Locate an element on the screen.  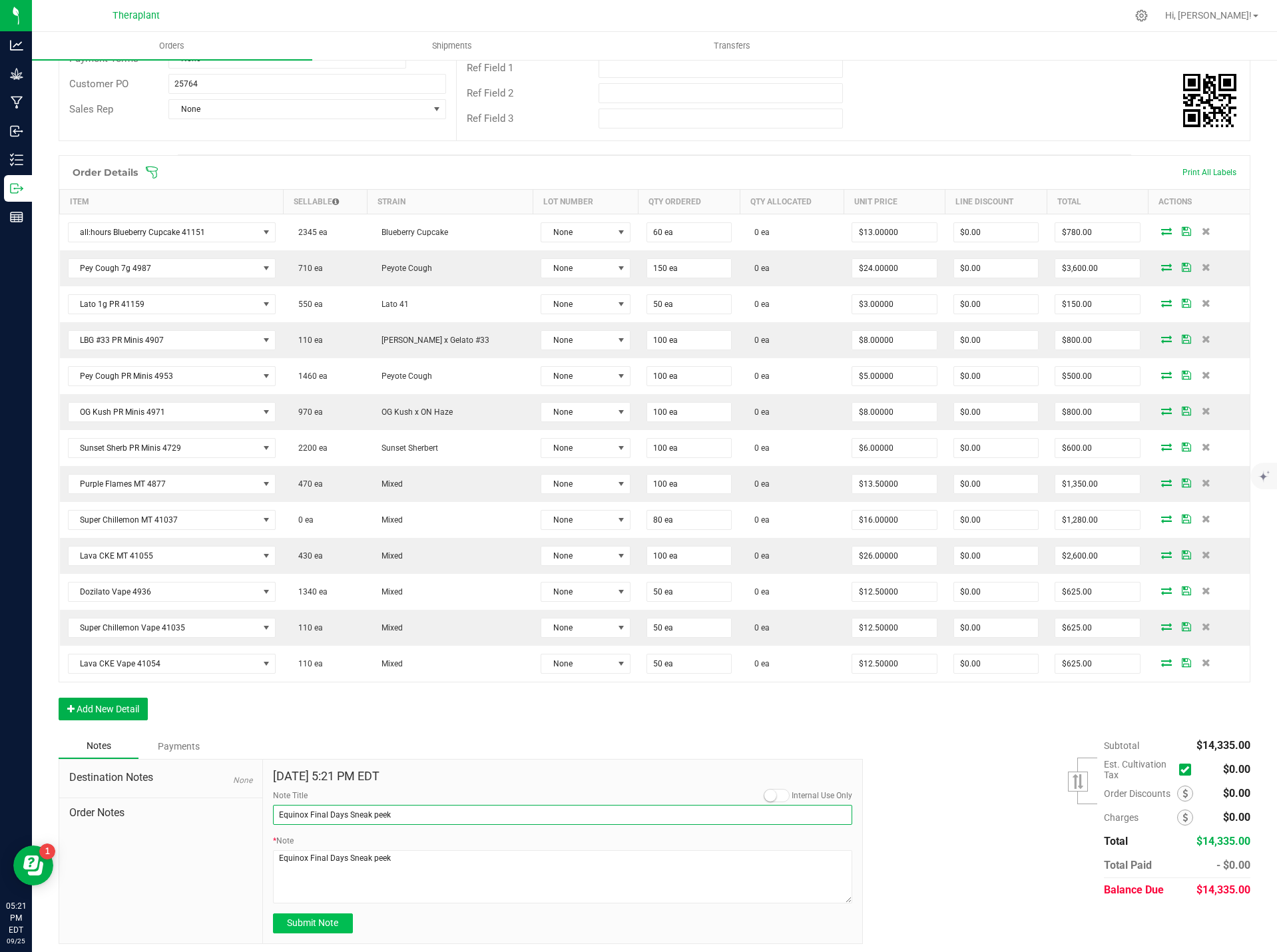
span: 2200 ea is located at coordinates (310, 448).